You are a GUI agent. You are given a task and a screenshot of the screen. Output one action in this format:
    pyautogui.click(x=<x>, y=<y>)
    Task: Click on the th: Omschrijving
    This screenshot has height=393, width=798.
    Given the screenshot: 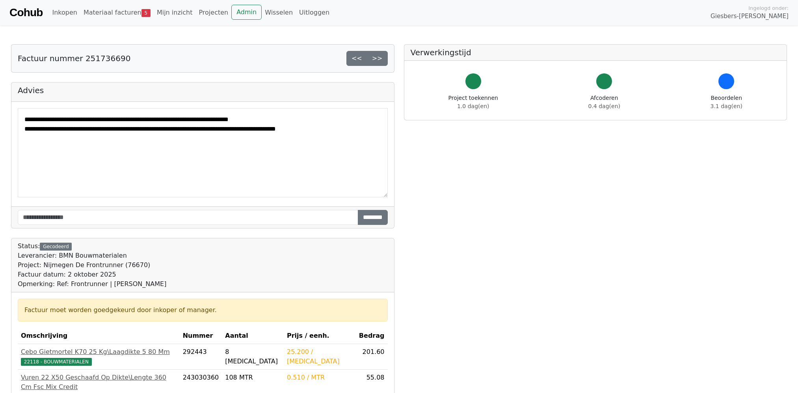 What is the action you would take?
    pyautogui.click(x=99, y=335)
    